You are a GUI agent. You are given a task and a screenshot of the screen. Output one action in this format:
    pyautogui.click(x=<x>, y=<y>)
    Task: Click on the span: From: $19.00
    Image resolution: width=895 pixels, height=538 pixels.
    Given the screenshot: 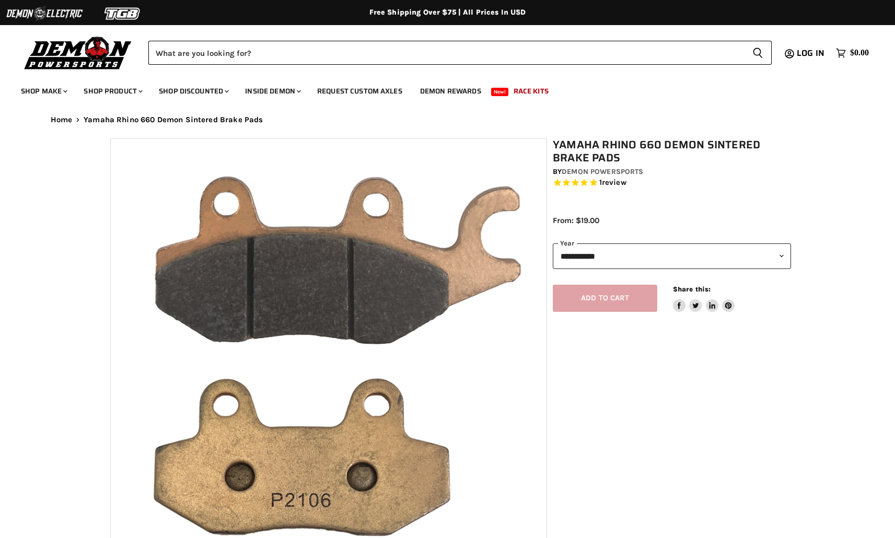 What is the action you would take?
    pyautogui.click(x=576, y=221)
    